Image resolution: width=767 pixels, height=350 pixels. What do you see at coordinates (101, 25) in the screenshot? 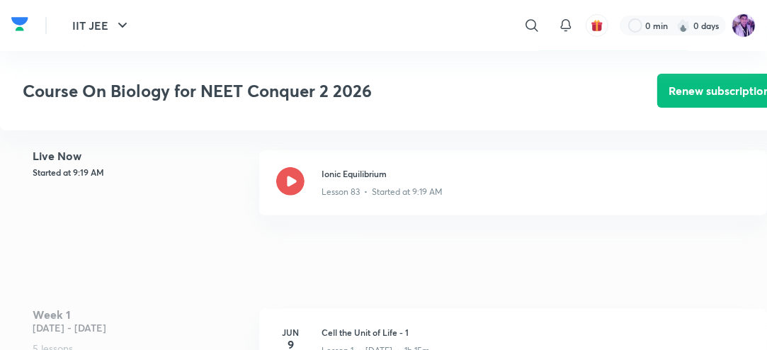
I see `button: IIT JEE` at bounding box center [101, 25].